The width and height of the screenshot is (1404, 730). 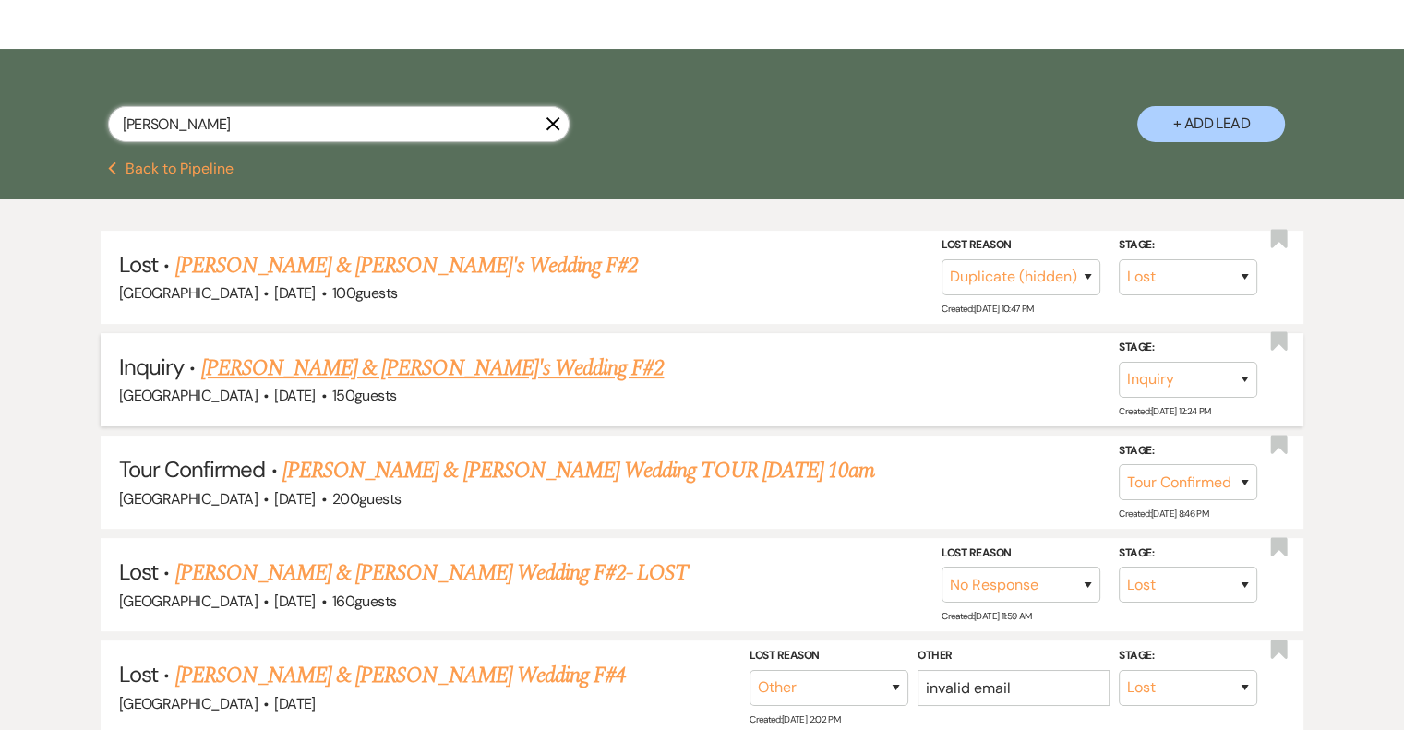 What do you see at coordinates (365, 293) in the screenshot?
I see `span: 100 guests` at bounding box center [365, 293].